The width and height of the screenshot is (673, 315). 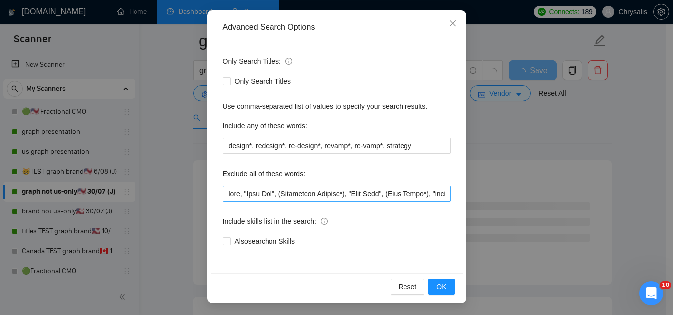 I want to click on div: Advanced Search Options, so click(x=337, y=27).